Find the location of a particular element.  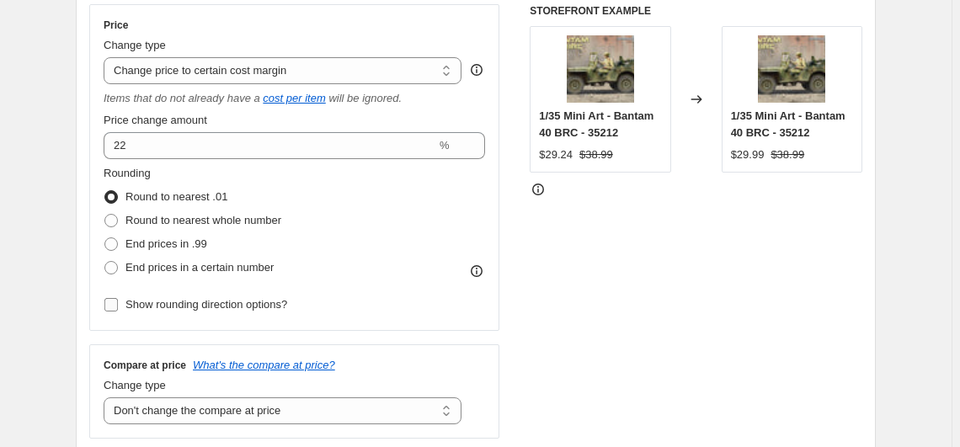

a: cost per item is located at coordinates (294, 98).